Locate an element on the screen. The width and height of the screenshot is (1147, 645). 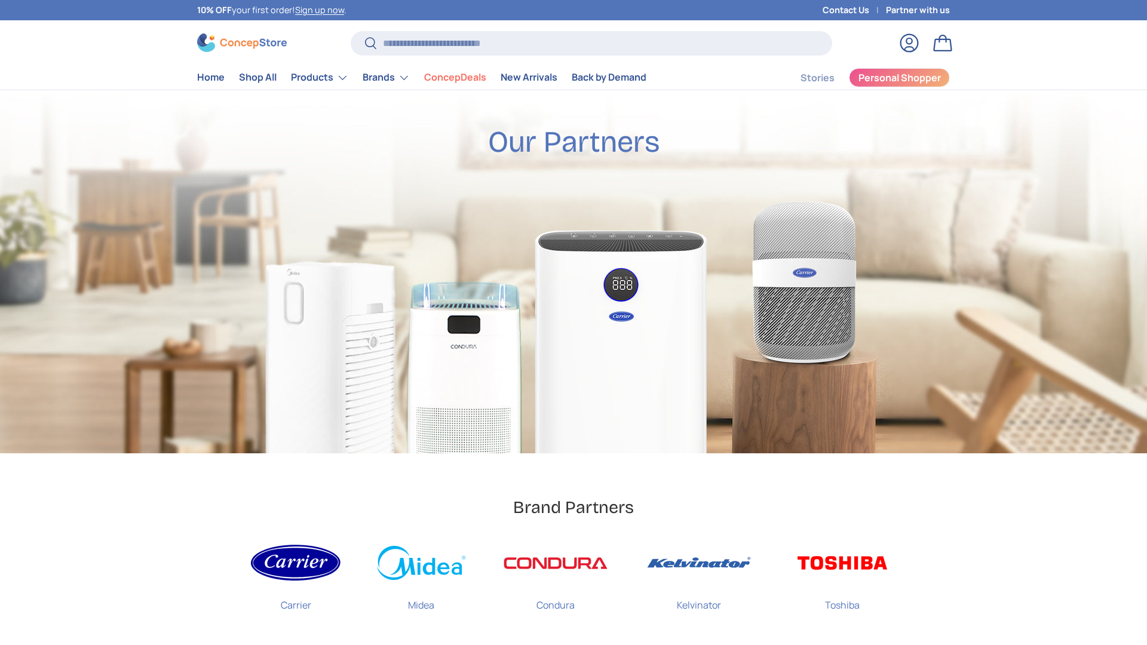
a: Partner with us is located at coordinates (918, 10).